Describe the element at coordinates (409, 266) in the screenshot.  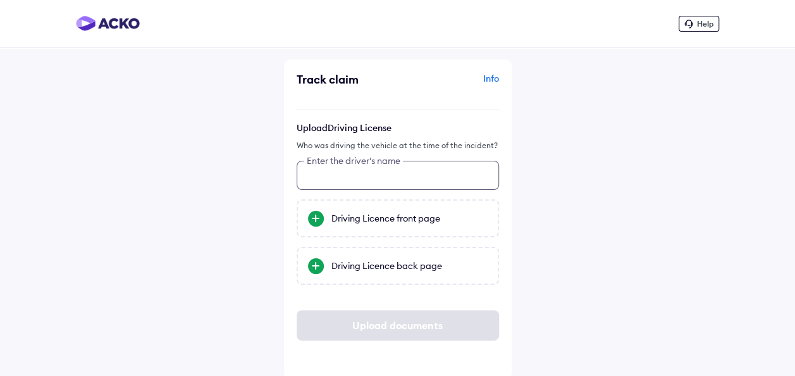
I see `div: Driving Licence back page` at that location.